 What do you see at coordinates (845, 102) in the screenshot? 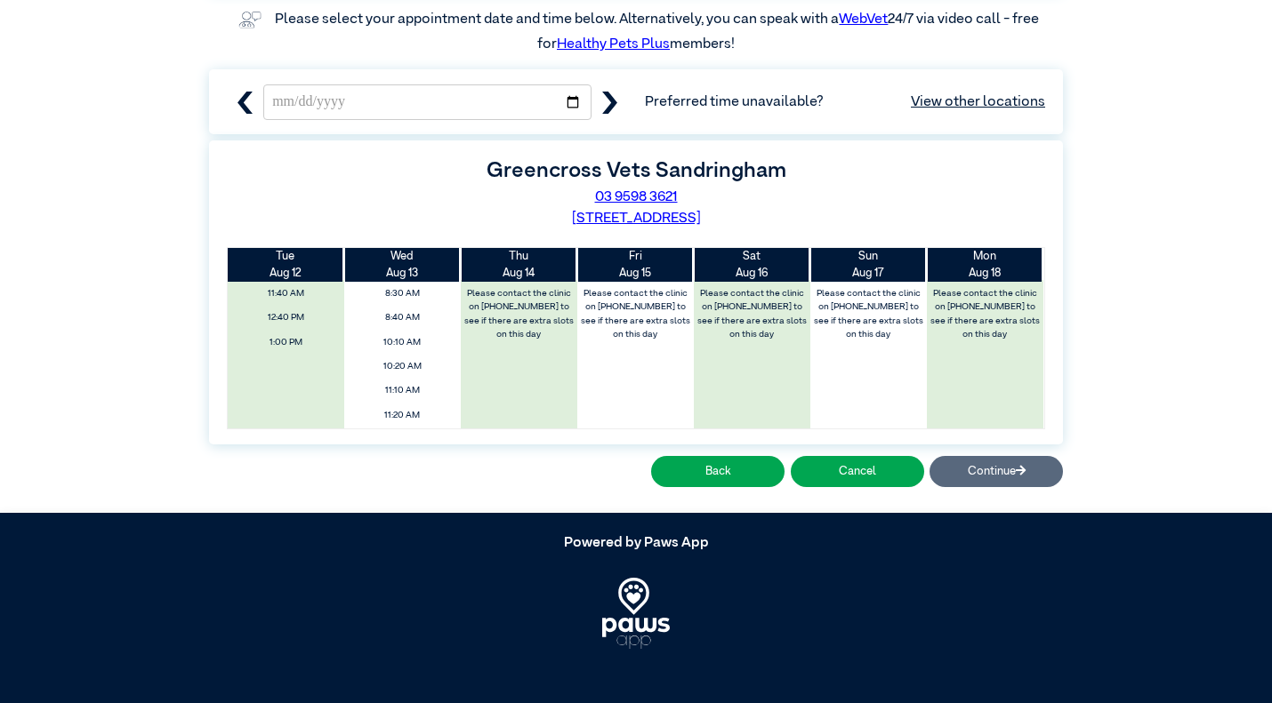
I see `span: Preferred time unavailable?` at bounding box center [845, 102].